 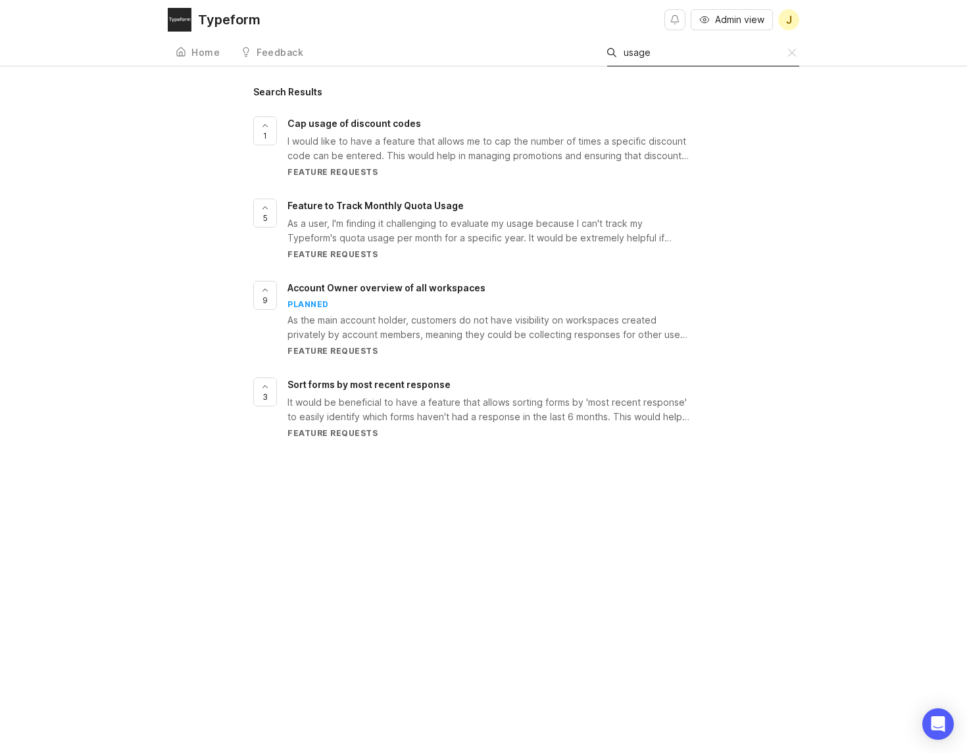 What do you see at coordinates (265, 213) in the screenshot?
I see `button: 5` at bounding box center [265, 213].